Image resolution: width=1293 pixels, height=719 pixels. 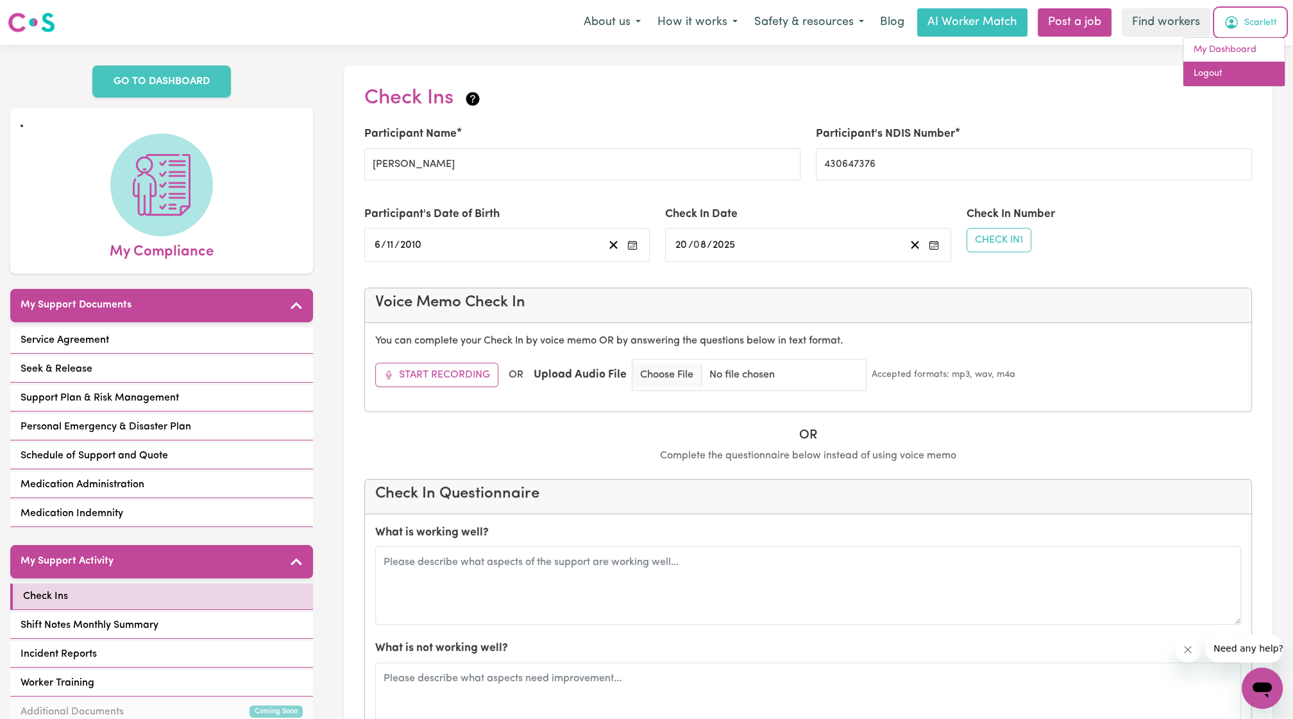 What do you see at coordinates (1250, 22) in the screenshot?
I see `button: My Account` at bounding box center [1250, 22].